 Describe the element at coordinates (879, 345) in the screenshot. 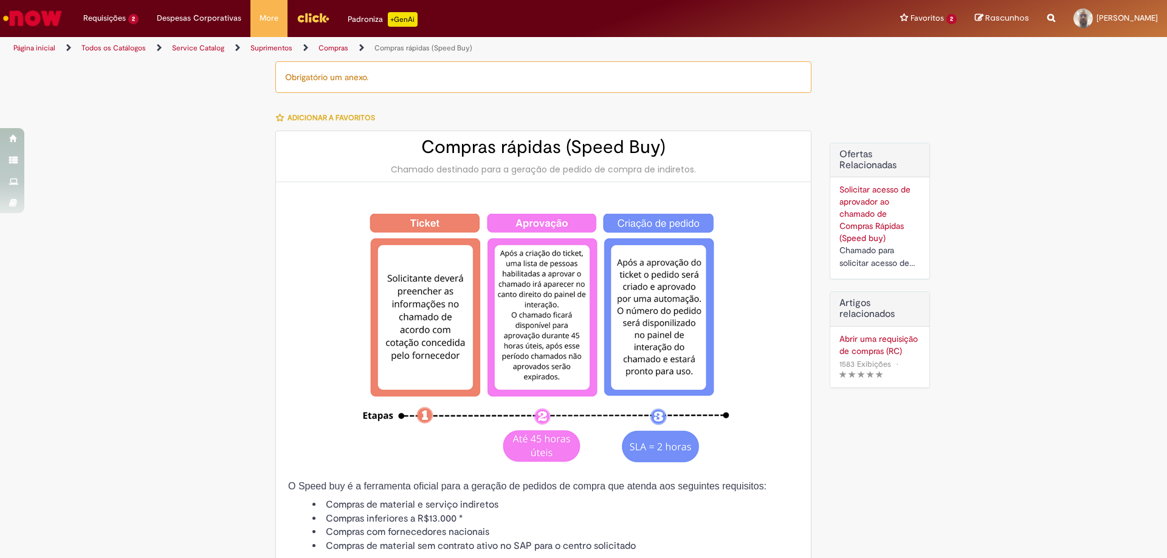

I see `a: Abrir uma requisição de compras (RC)` at that location.